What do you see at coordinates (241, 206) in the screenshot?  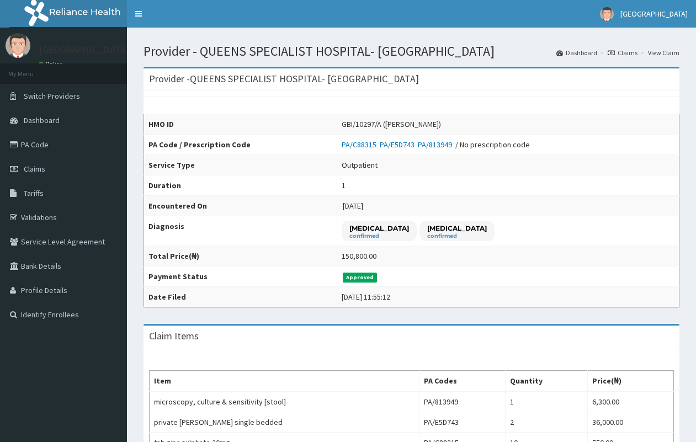 I see `th: Encountered On` at bounding box center [241, 206].